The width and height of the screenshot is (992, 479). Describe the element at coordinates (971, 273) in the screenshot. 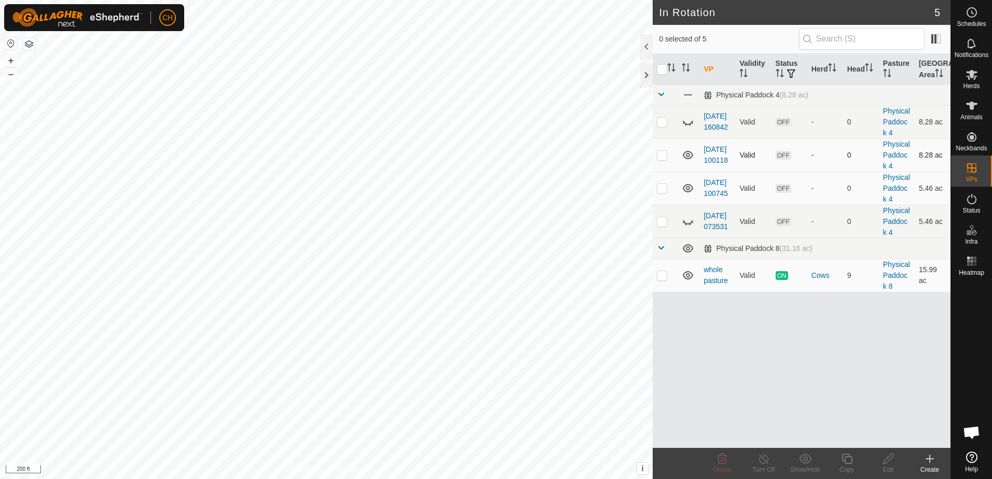

I see `span: Heatmap` at that location.